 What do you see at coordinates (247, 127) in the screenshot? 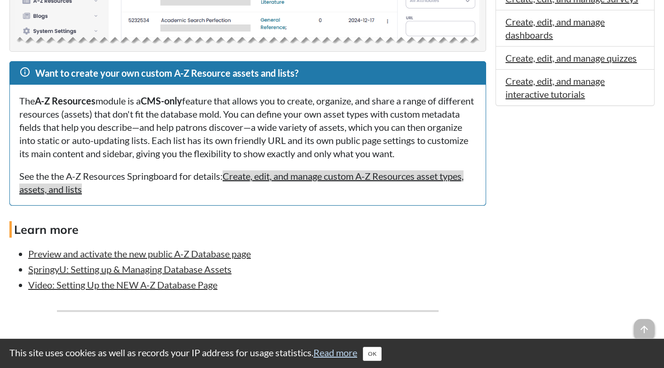
I see `p: The module is a feature that allows you to create, organize, and share a range of different resou...` at bounding box center [247, 127].